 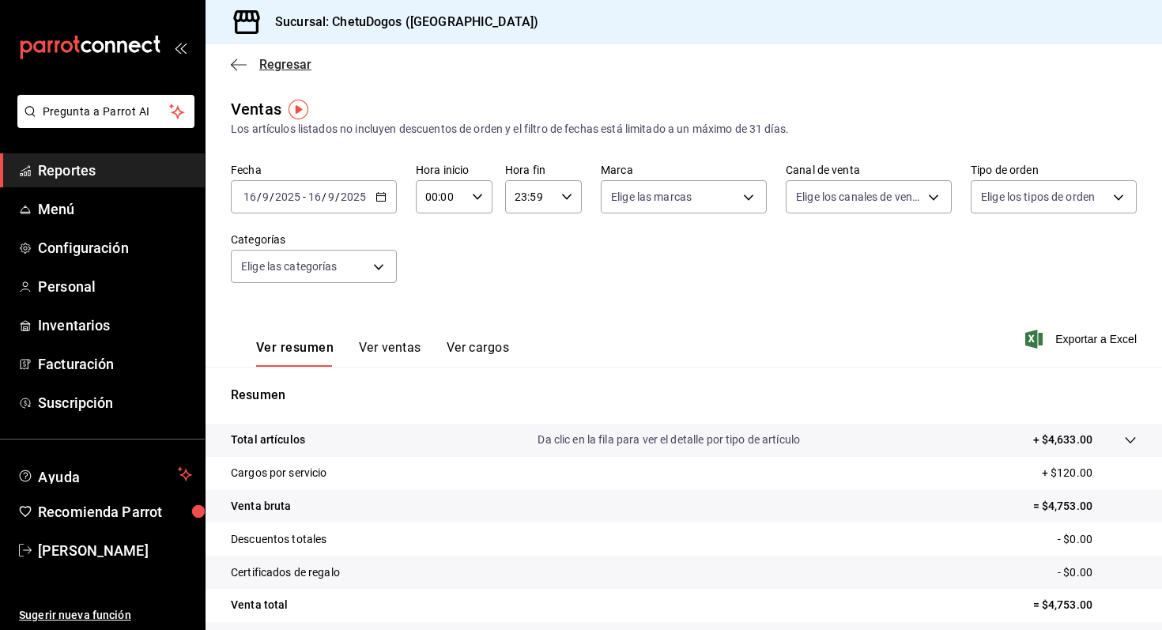 What do you see at coordinates (478, 353) in the screenshot?
I see `button: Ver cargos` at bounding box center [478, 353].